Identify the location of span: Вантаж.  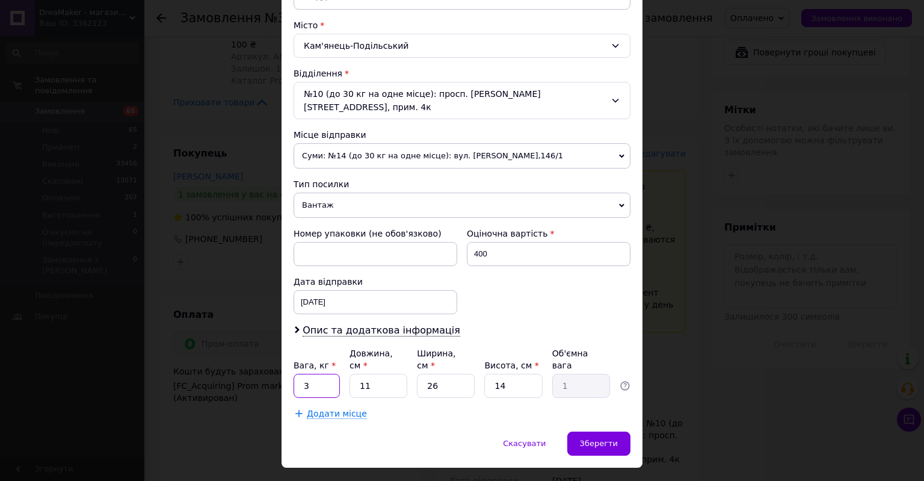
(462, 205).